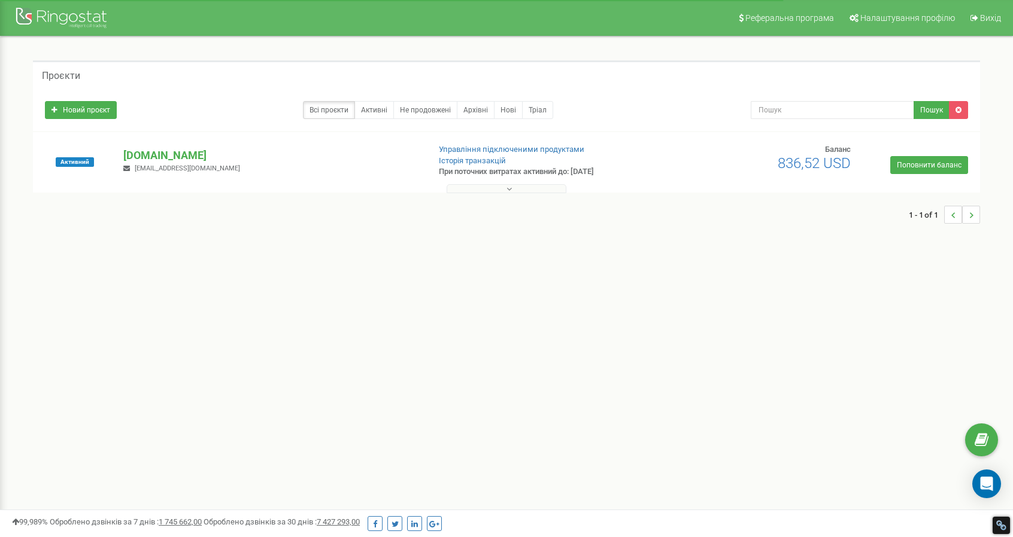  Describe the element at coordinates (425, 110) in the screenshot. I see `a: Не продовжені` at that location.